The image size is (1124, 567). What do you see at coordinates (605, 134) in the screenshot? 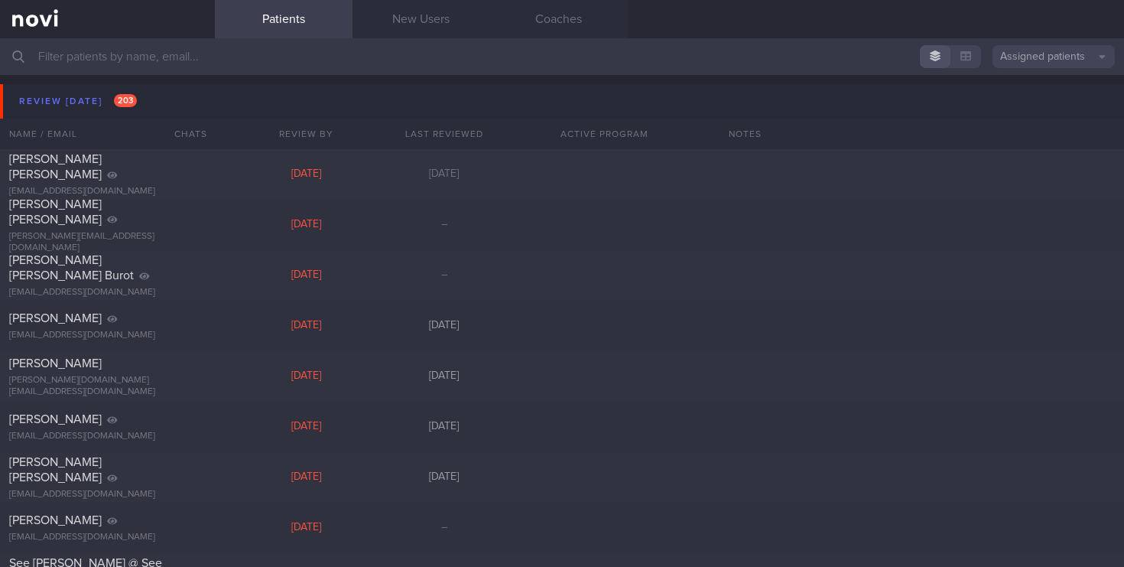
I see `div: Active Program` at bounding box center [605, 134].